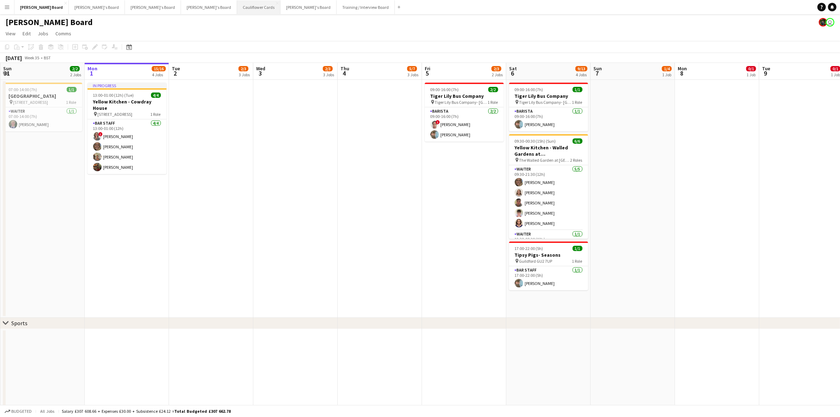 The image size is (840, 417). I want to click on span: 4/4, so click(156, 95).